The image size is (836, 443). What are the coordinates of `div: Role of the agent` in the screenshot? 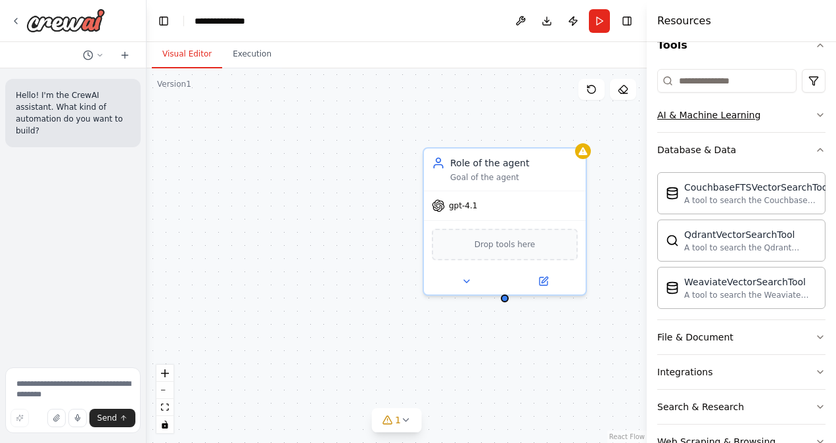 It's located at (514, 163).